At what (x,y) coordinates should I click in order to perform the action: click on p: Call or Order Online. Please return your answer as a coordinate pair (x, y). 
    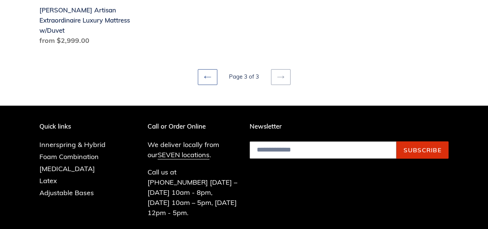
    Looking at the image, I should click on (193, 126).